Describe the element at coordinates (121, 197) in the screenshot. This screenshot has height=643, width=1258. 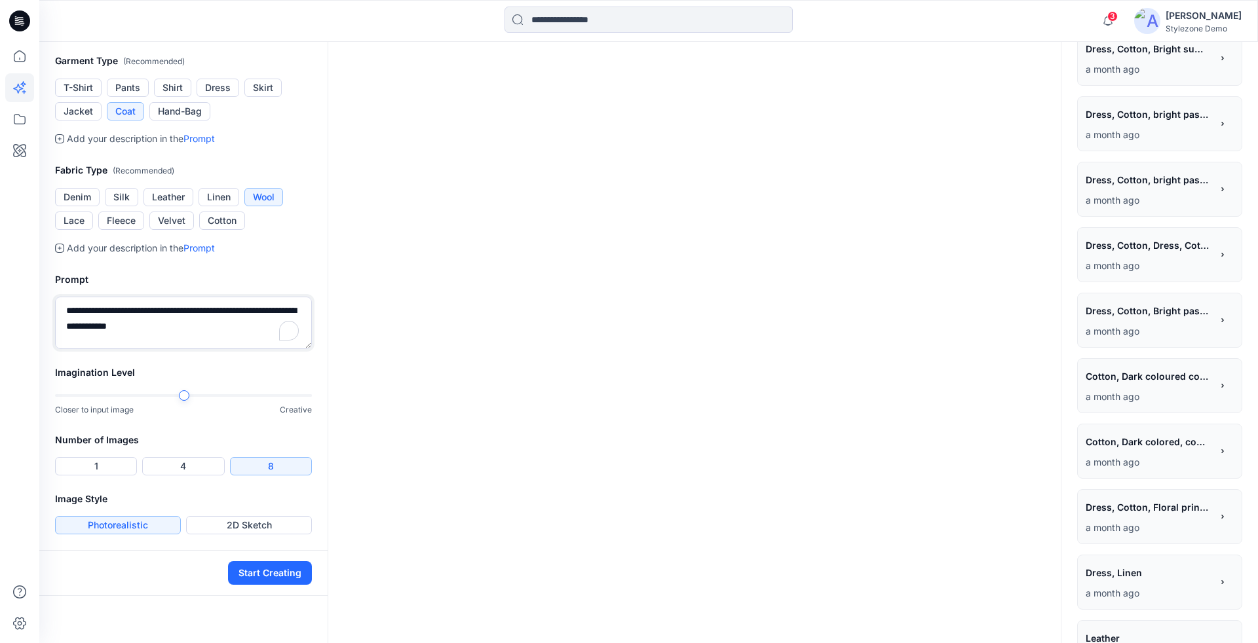
I see `button: Silk` at that location.